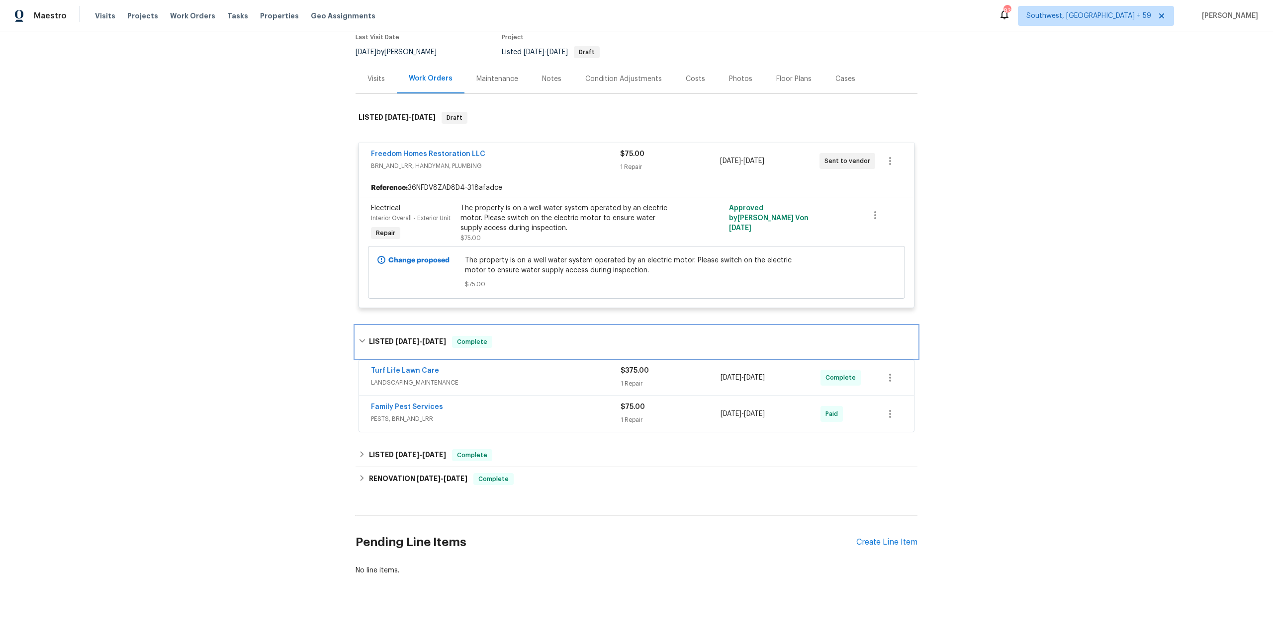 The image size is (1273, 643). I want to click on span: The property is on a well water system operated by an electric motor. Please switch on the electr..., so click(636, 265).